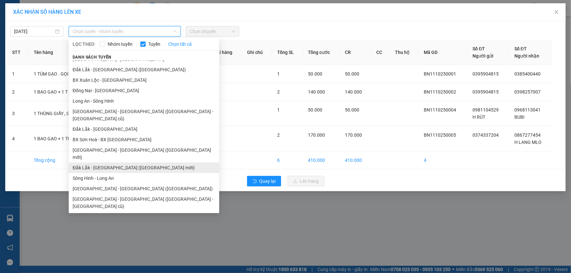 The image size is (571, 273). I want to click on span: Quay lại, so click(268, 181).